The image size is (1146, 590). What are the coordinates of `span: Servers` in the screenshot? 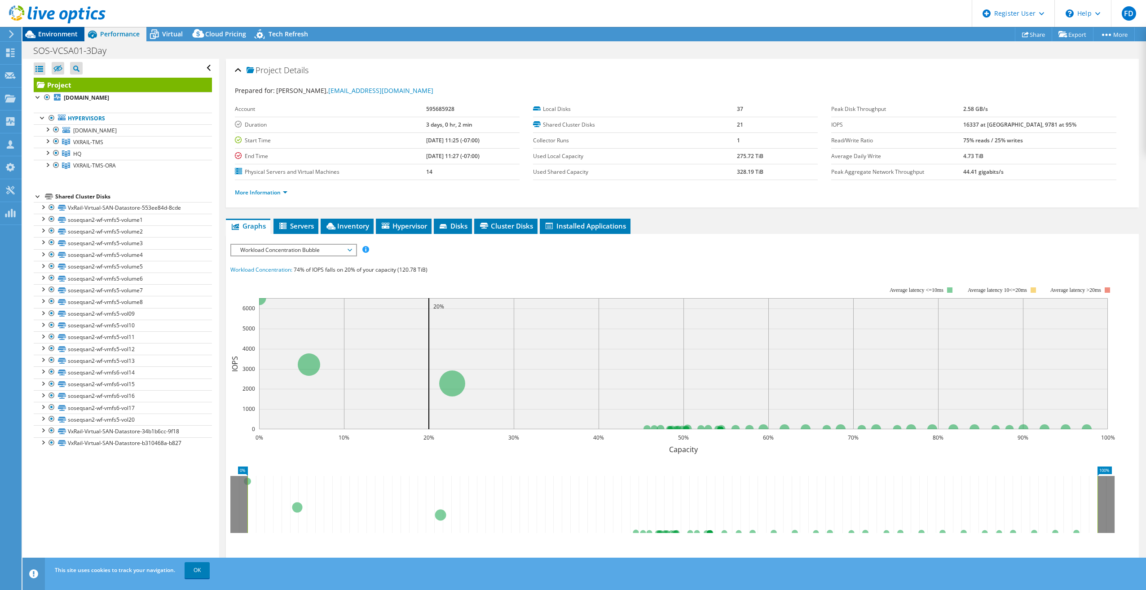 It's located at (296, 226).